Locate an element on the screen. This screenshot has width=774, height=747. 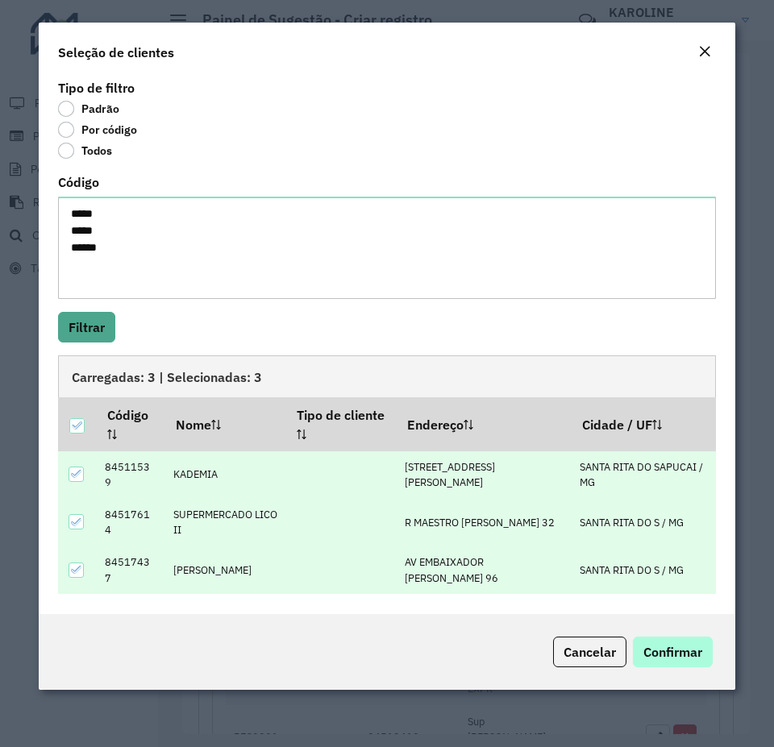
td: 84517614 is located at coordinates (130, 522).